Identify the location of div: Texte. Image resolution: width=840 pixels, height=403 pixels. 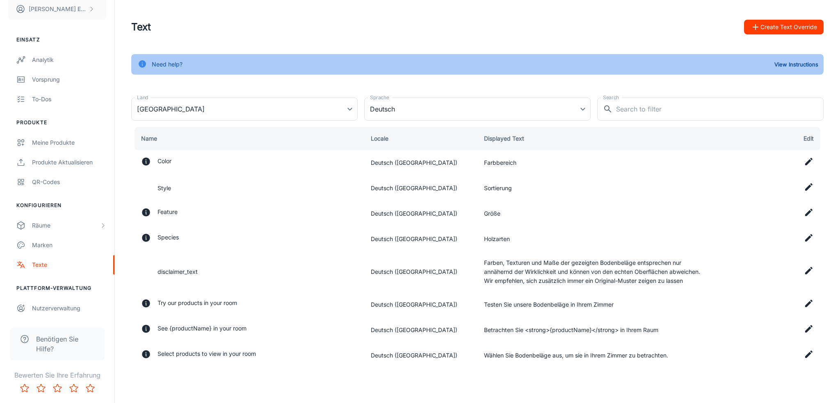
(69, 265).